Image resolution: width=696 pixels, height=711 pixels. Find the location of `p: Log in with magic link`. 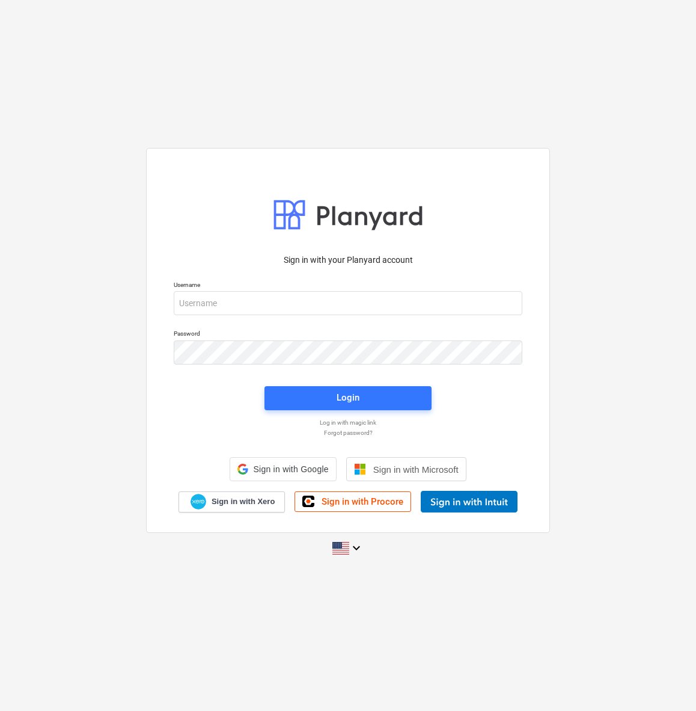

p: Log in with magic link is located at coordinates (348, 422).